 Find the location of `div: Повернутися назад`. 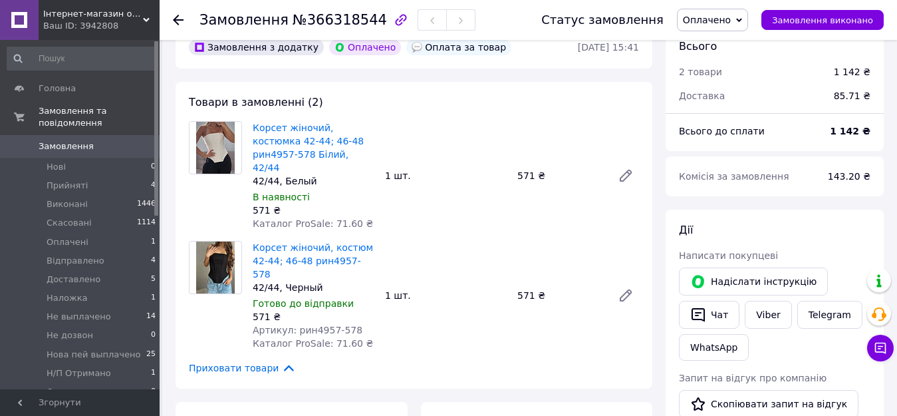

div: Повернутися назад is located at coordinates (178, 20).